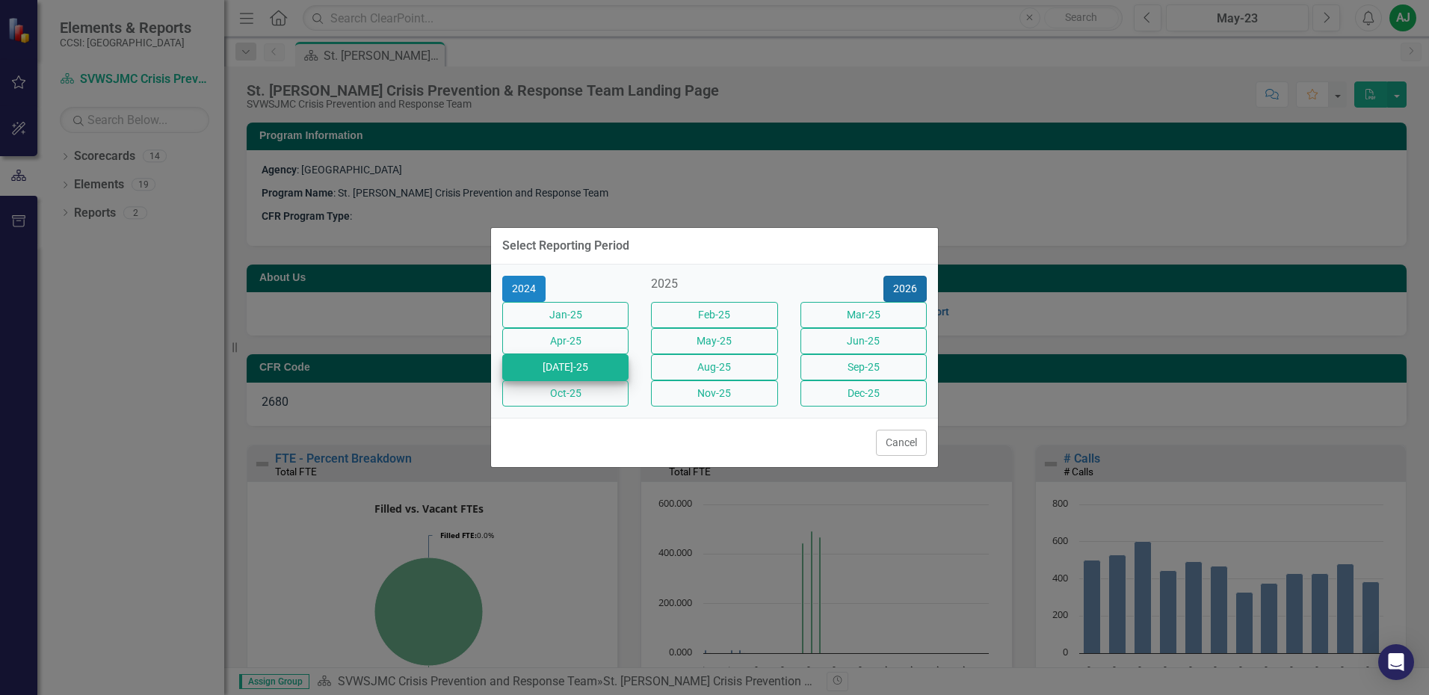 The width and height of the screenshot is (1429, 695). I want to click on button: Feb-25, so click(714, 315).